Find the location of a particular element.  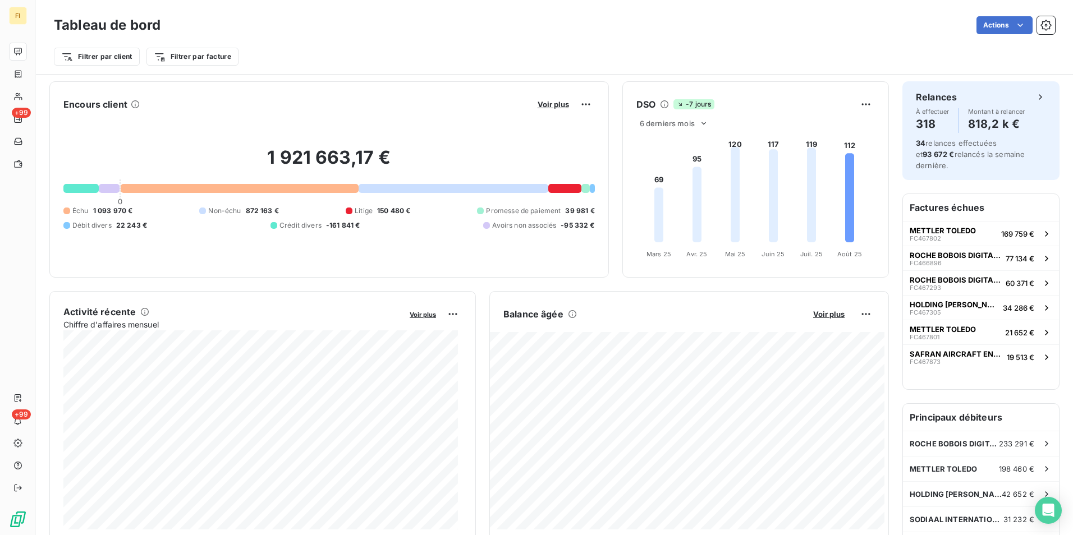

span: 0 is located at coordinates (120, 201).